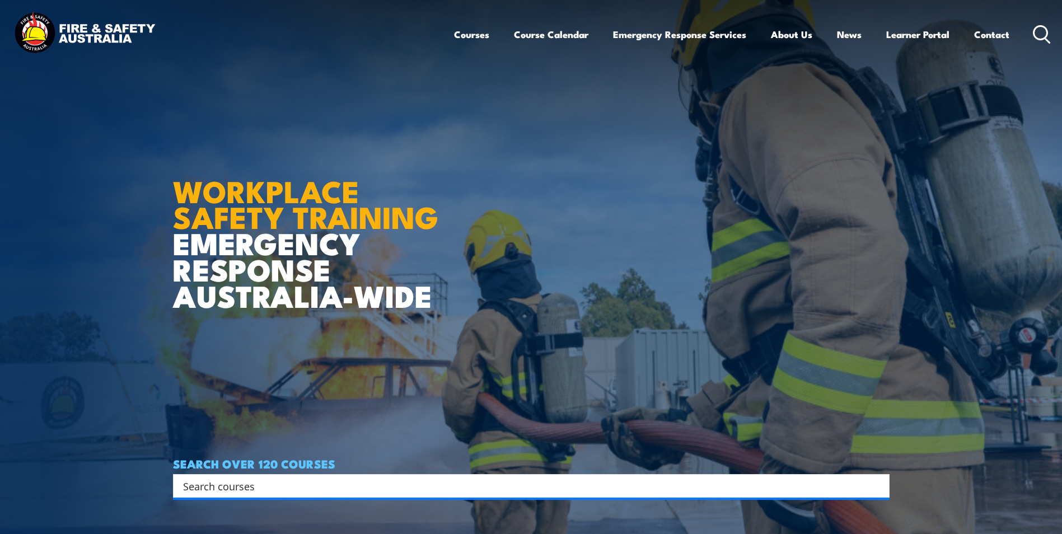 The height and width of the screenshot is (534, 1062). What do you see at coordinates (526, 486) in the screenshot?
I see `form: Search form` at bounding box center [526, 486].